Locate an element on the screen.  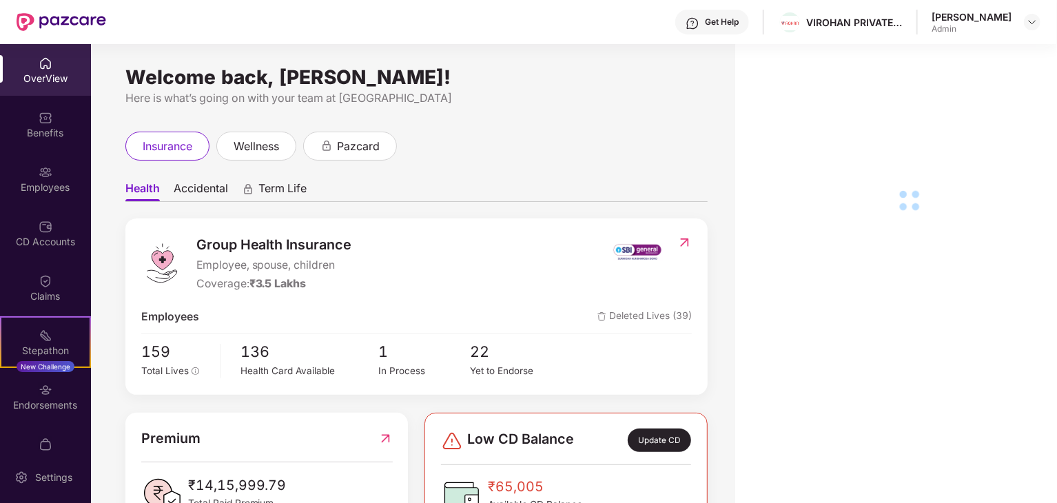
div: In Process is located at coordinates (424, 371).